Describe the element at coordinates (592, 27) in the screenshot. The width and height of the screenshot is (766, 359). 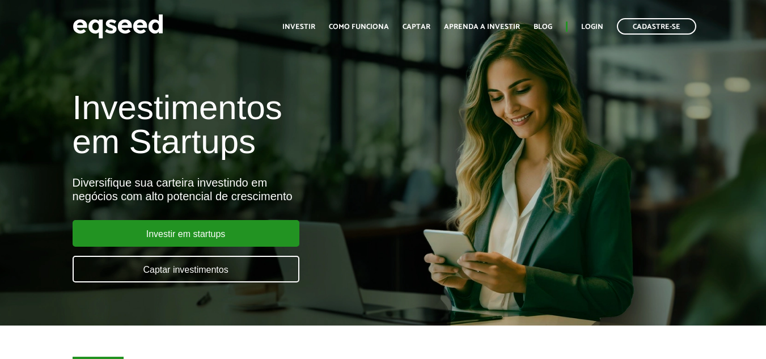
I see `a: Login` at that location.